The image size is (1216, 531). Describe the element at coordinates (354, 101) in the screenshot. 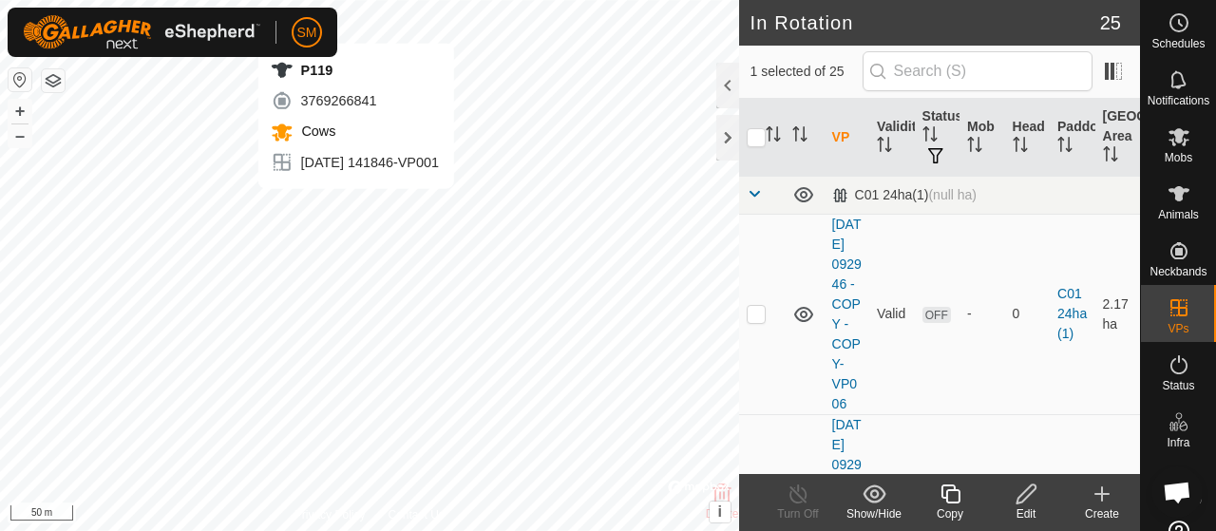

I see `div: 3769266841` at that location.